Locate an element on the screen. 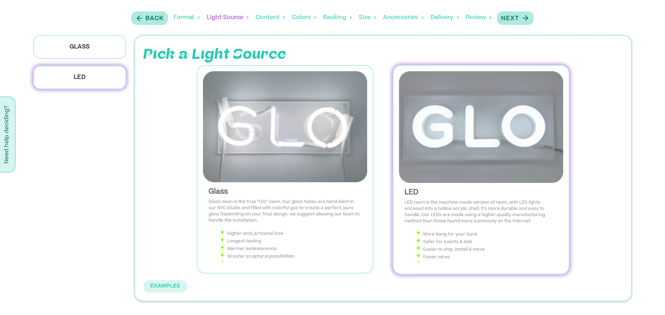  div: Review is located at coordinates (478, 18).